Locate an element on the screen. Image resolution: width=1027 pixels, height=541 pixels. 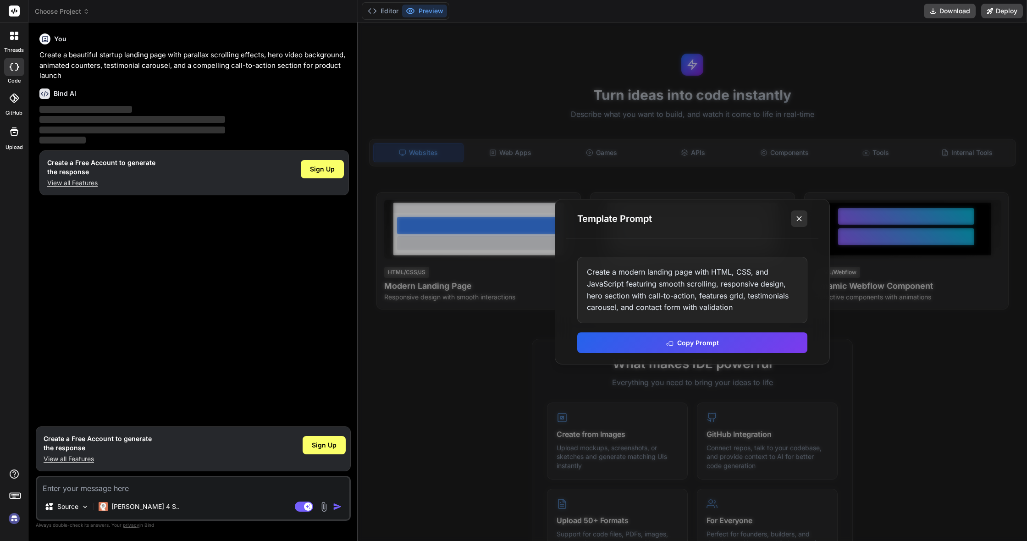
button: Copy Prompt is located at coordinates (693, 343).